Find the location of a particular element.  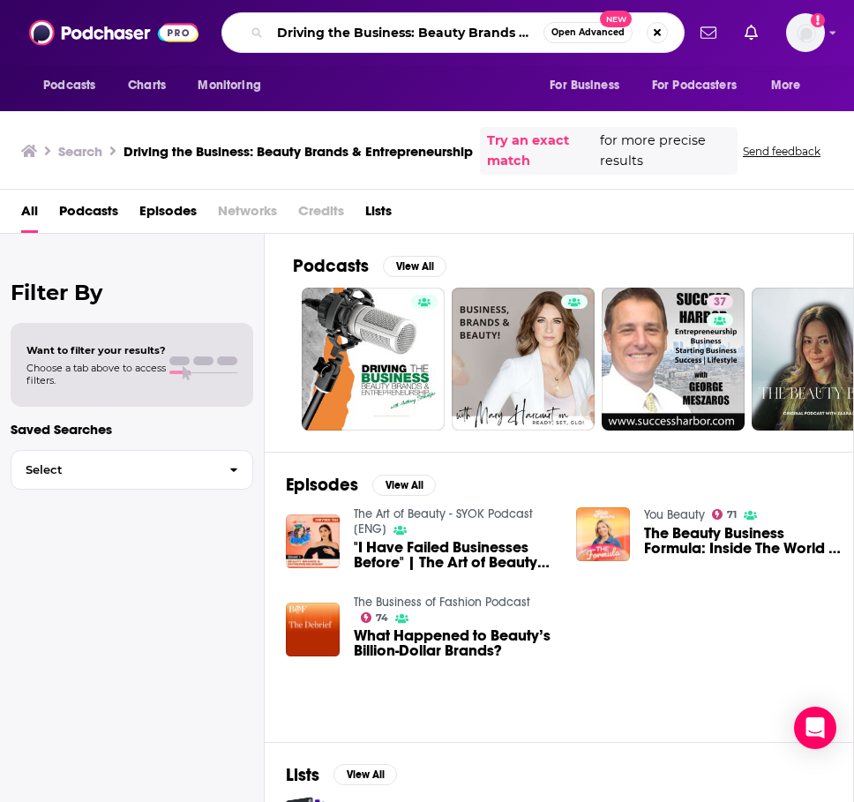

a: EpisodesView All is located at coordinates (361, 485).